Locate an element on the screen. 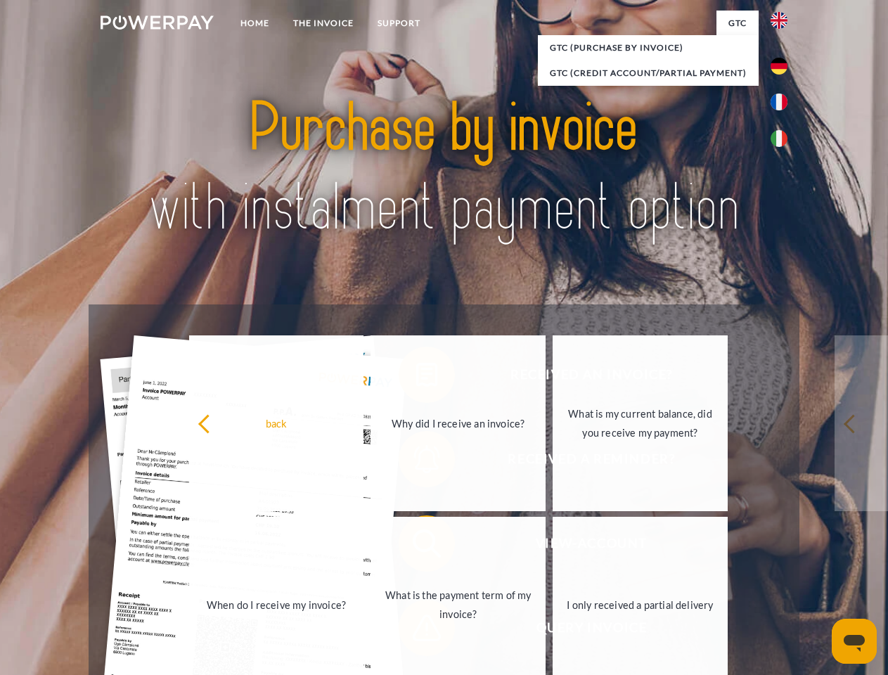 This screenshot has height=675, width=888. div: What is my current balance, did you receive my payment? is located at coordinates (640, 423).